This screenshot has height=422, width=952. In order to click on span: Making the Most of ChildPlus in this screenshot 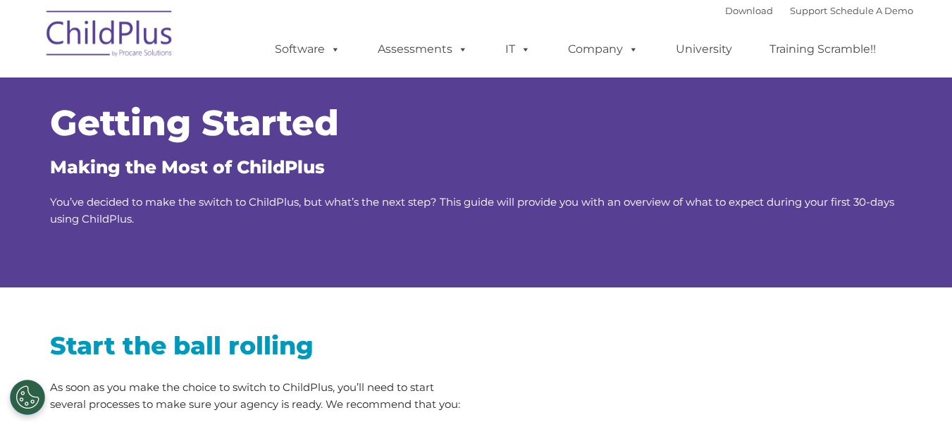, I will do `click(187, 167)`.